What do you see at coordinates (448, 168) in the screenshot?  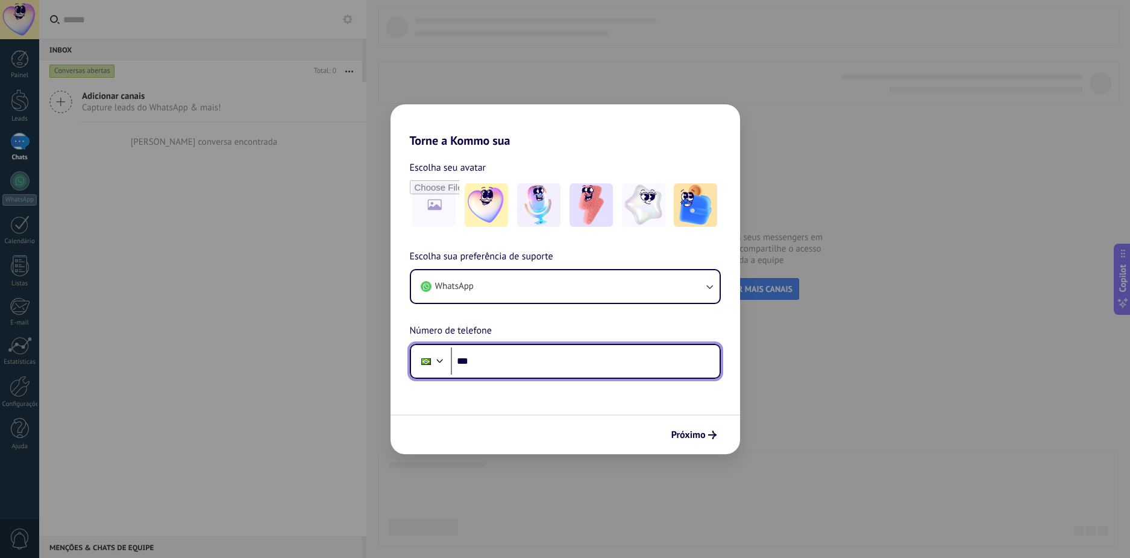 I see `span: Escolha seu avatar` at bounding box center [448, 168].